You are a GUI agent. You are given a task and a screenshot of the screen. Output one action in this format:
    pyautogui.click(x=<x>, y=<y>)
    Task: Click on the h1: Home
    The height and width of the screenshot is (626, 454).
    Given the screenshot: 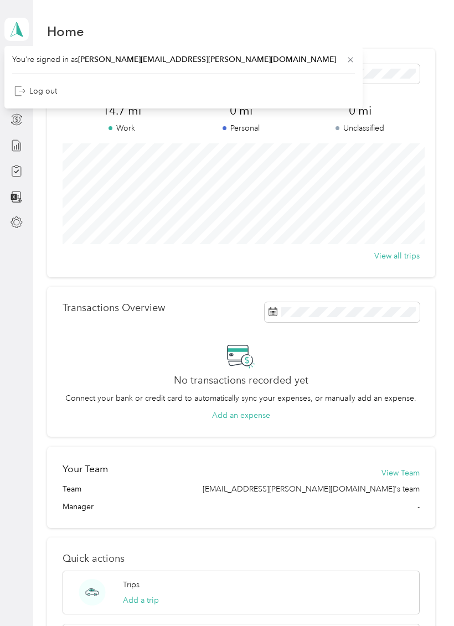 What is the action you would take?
    pyautogui.click(x=65, y=31)
    